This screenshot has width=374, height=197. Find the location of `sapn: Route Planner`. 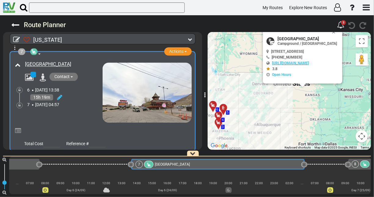

sapn: Route Planner is located at coordinates (45, 25).